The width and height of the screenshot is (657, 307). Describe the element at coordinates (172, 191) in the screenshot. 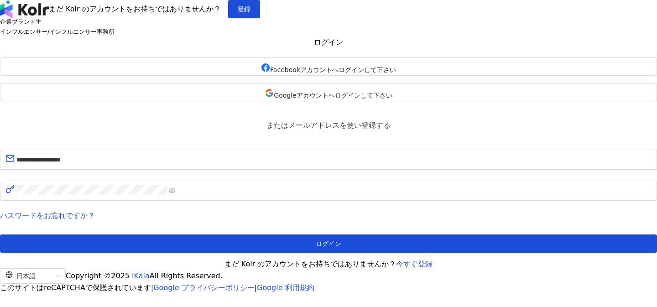

I see `span: eye-invisible` at that location.